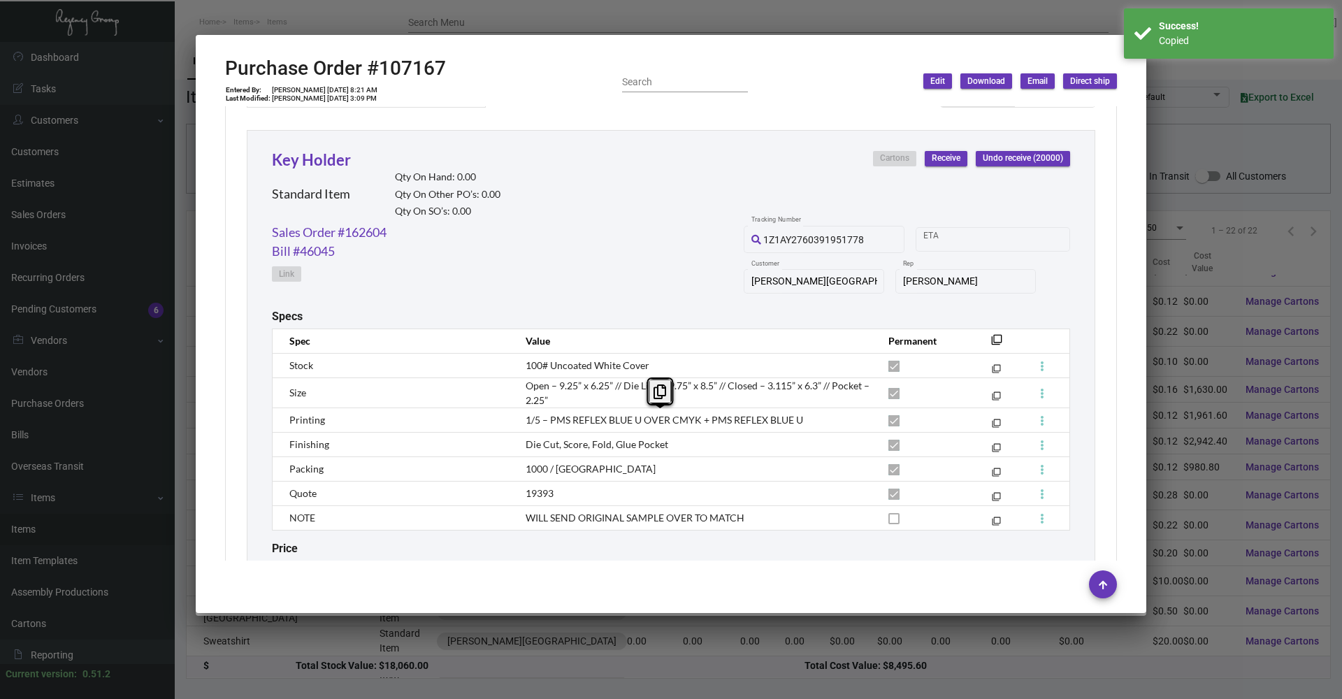 The width and height of the screenshot is (1342, 699). Describe the element at coordinates (335, 68) in the screenshot. I see `h2: Purchase Order #107167` at that location.